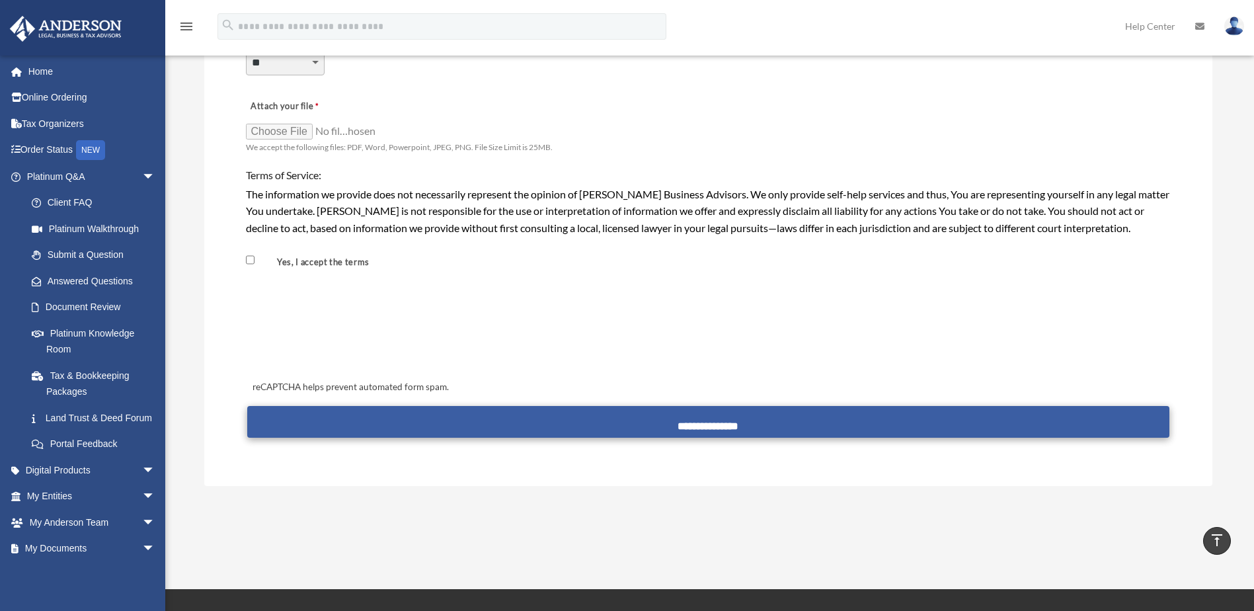  What do you see at coordinates (97, 341) in the screenshot?
I see `a: Platinum Knowledge Room` at bounding box center [97, 341].